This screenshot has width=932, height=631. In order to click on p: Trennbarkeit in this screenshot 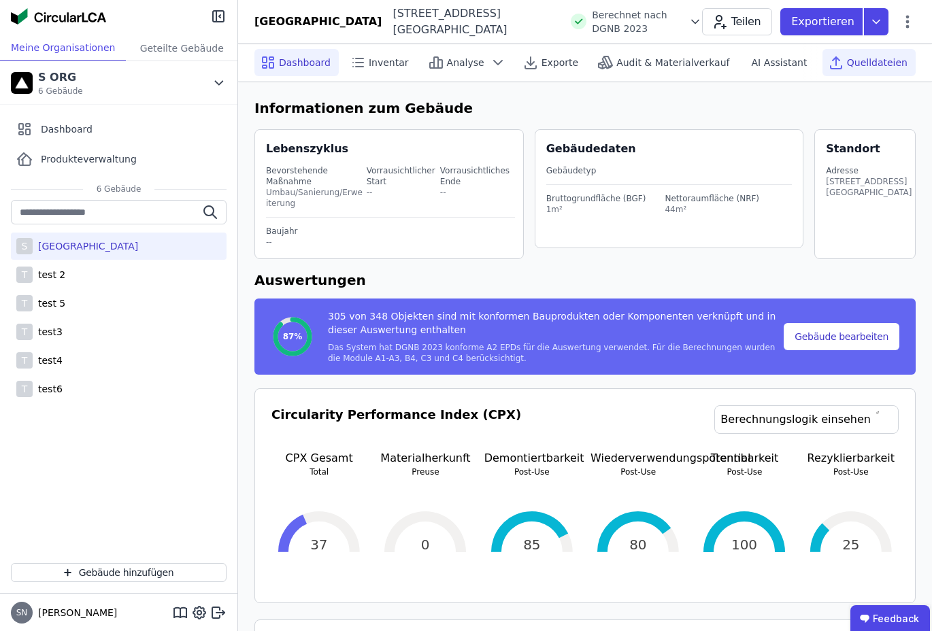, I will do `click(744, 458)`.